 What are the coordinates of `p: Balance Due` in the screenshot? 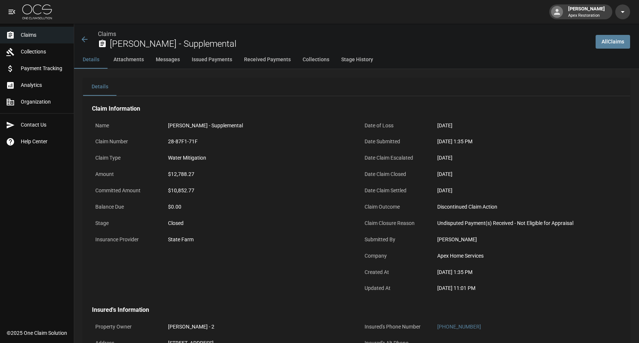 It's located at (125, 207).